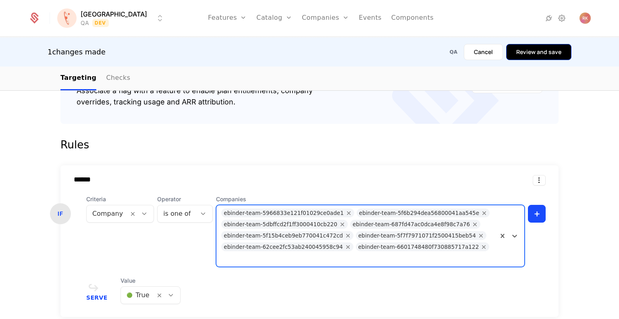  Describe the element at coordinates (95, 78) in the screenshot. I see `ul: Choose Sub Page` at that location.